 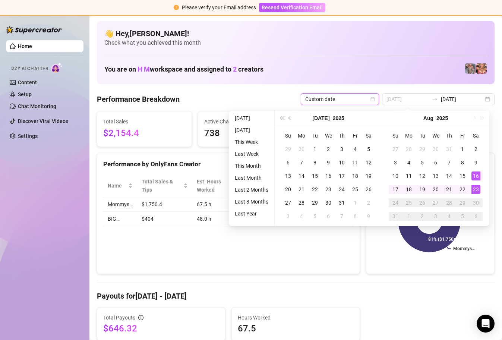 I want to click on td: 2025-08-19, so click(x=422, y=189).